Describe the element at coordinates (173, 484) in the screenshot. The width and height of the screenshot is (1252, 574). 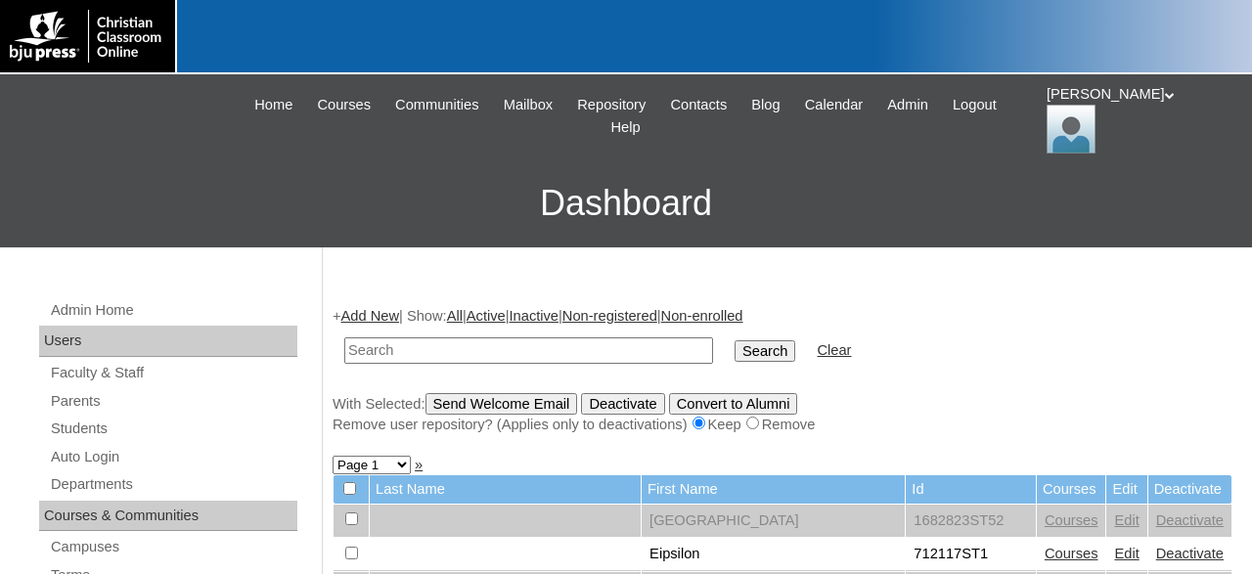
I see `a: Departments` at that location.